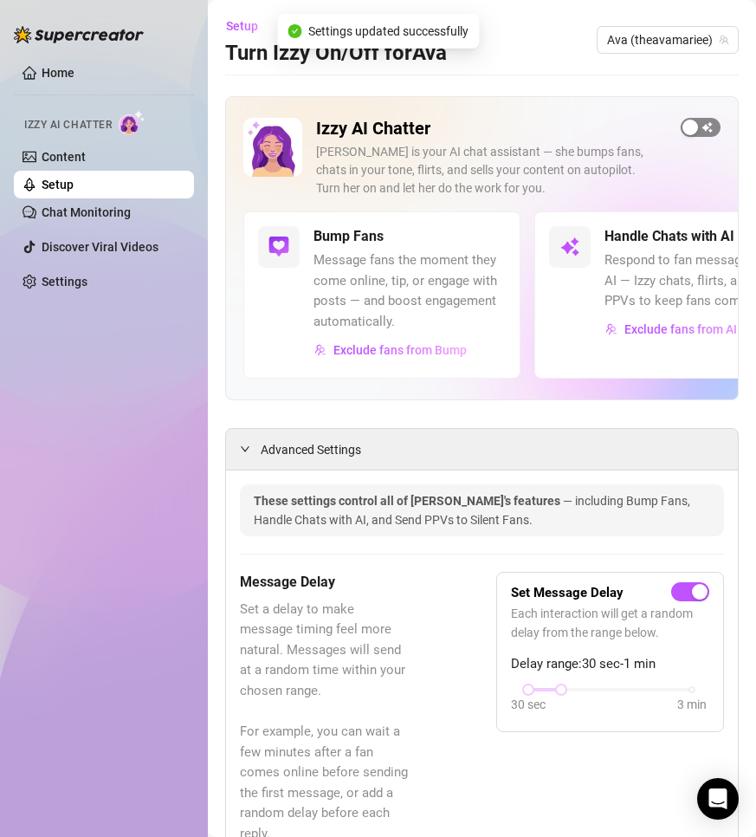 The image size is (756, 837). What do you see at coordinates (610, 664) in the screenshot?
I see `span: Delay range: 30 sec - 1 min` at bounding box center [610, 664].